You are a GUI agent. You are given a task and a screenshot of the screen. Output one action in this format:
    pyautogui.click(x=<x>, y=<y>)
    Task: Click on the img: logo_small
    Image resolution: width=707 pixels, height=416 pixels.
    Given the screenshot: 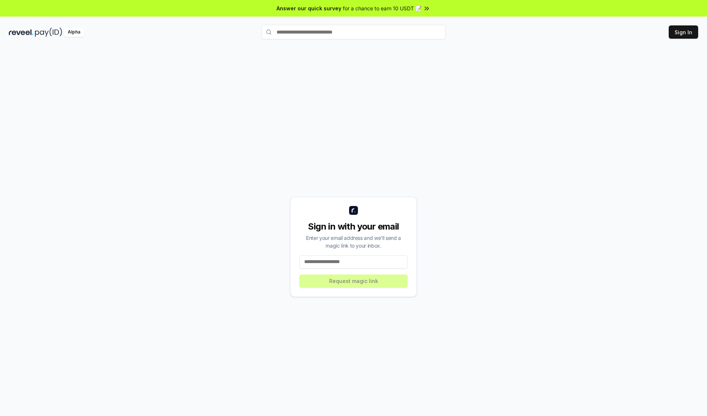 What is the action you would take?
    pyautogui.click(x=354, y=210)
    